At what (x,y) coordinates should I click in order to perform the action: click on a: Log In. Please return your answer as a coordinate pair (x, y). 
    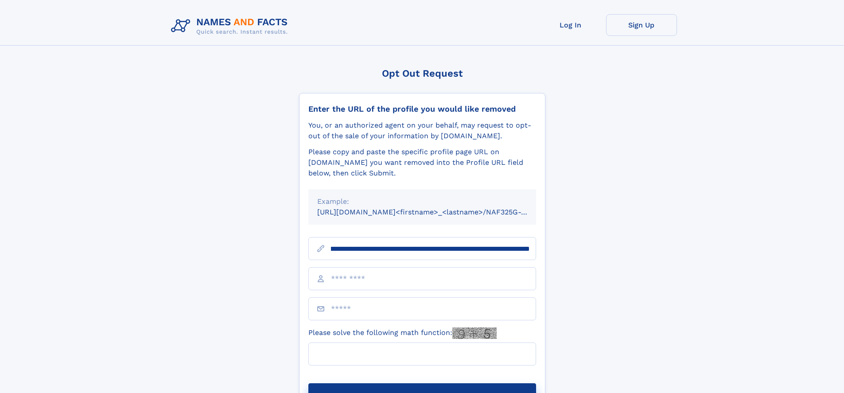
    Looking at the image, I should click on (571, 25).